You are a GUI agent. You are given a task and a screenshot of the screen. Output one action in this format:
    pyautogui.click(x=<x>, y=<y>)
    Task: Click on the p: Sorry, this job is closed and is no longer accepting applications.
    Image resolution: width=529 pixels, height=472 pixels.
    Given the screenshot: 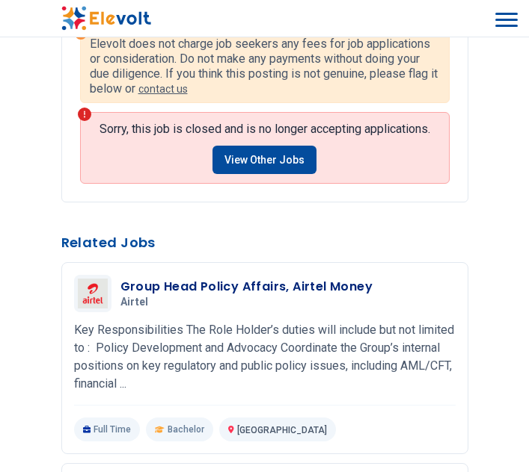 What is the action you would take?
    pyautogui.click(x=265, y=129)
    